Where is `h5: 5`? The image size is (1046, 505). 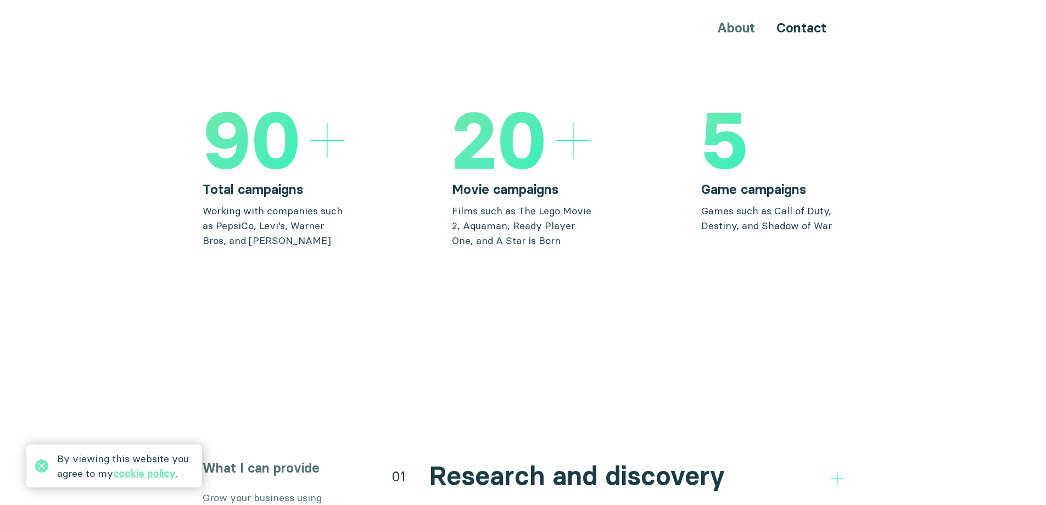
h5: 5 is located at coordinates (725, 141).